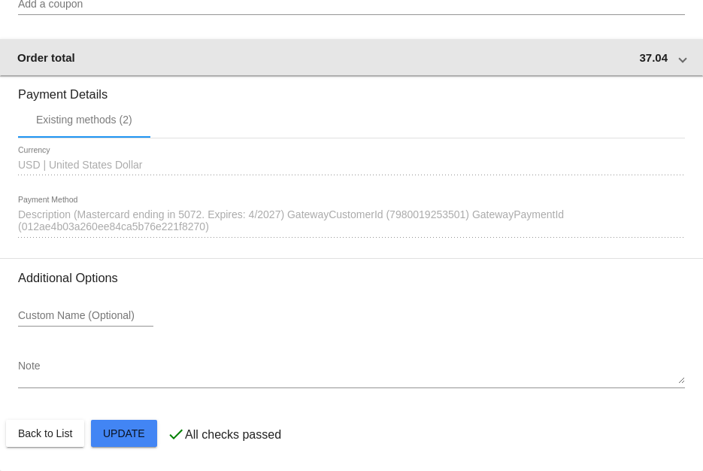 The image size is (703, 471). What do you see at coordinates (291, 220) in the screenshot?
I see `span: Description (Mastercard ending in 5072. Expires: 4/2027) GatewayCustomerId (7980019253501) Gatewa...` at bounding box center [291, 220].